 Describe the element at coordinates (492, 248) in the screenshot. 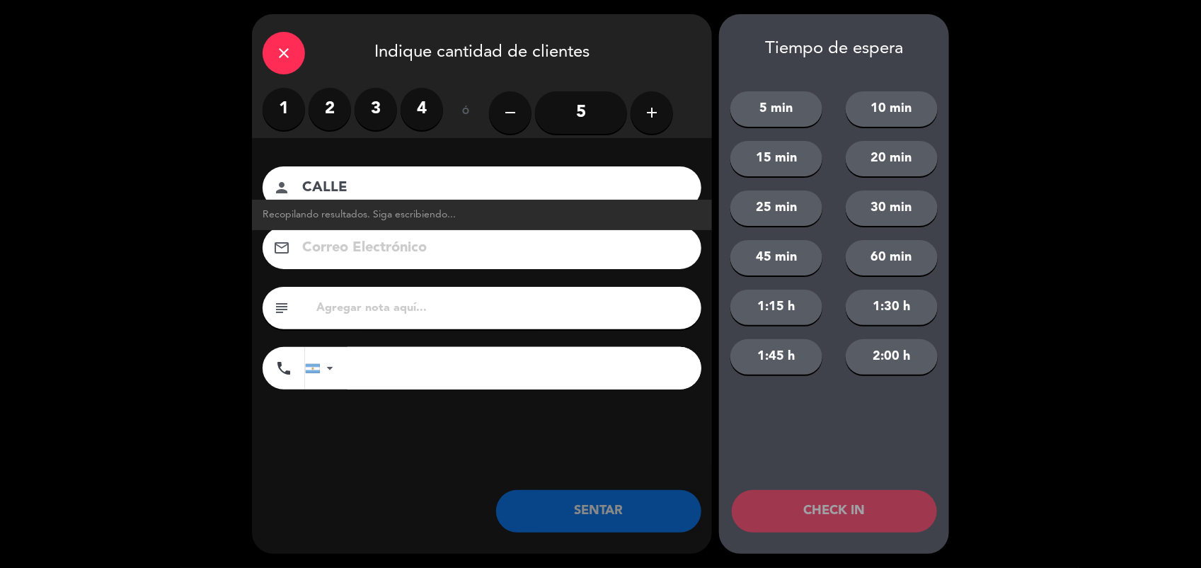

I see `input: Correo Electrónico` at that location.